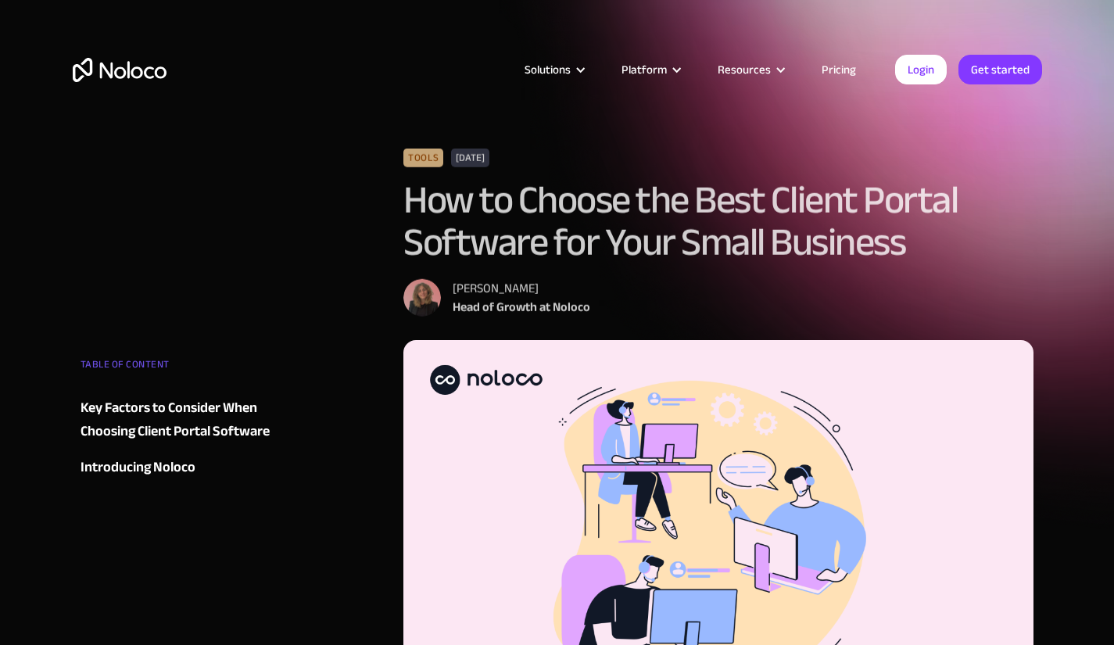 The height and width of the screenshot is (645, 1114). What do you see at coordinates (175, 468) in the screenshot?
I see `a: Introducing Noloco‍` at bounding box center [175, 468].